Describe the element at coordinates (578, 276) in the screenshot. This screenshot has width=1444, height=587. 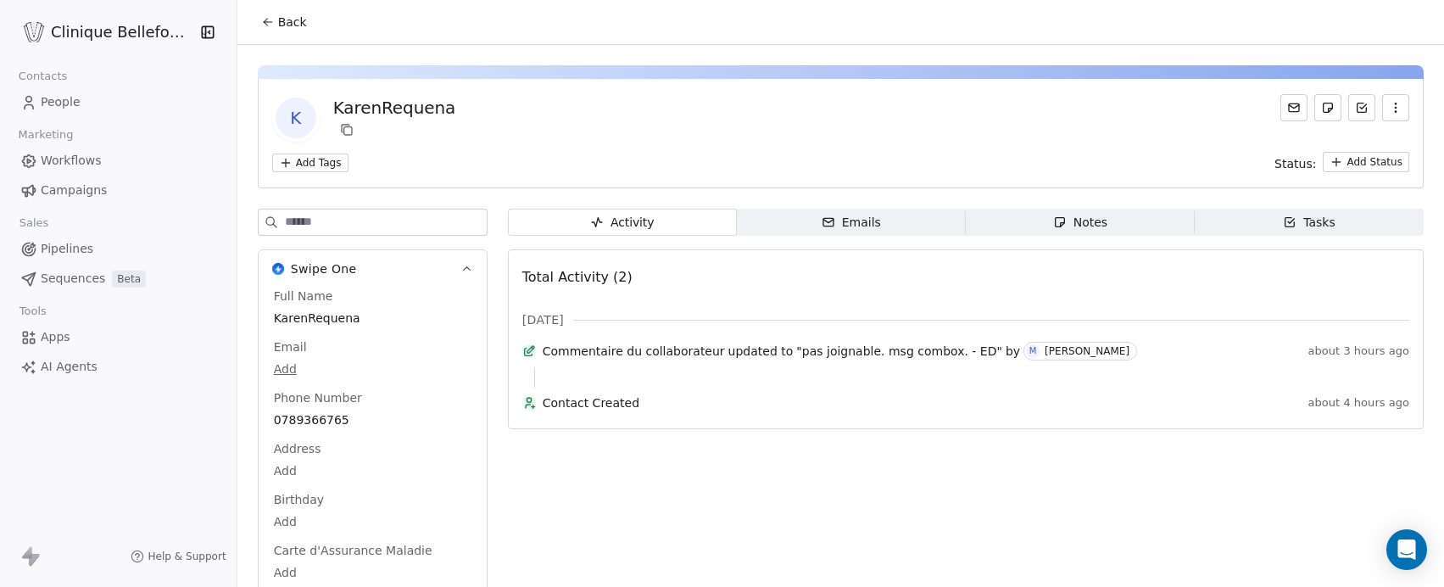
I see `span: Total Activity (2)` at that location.